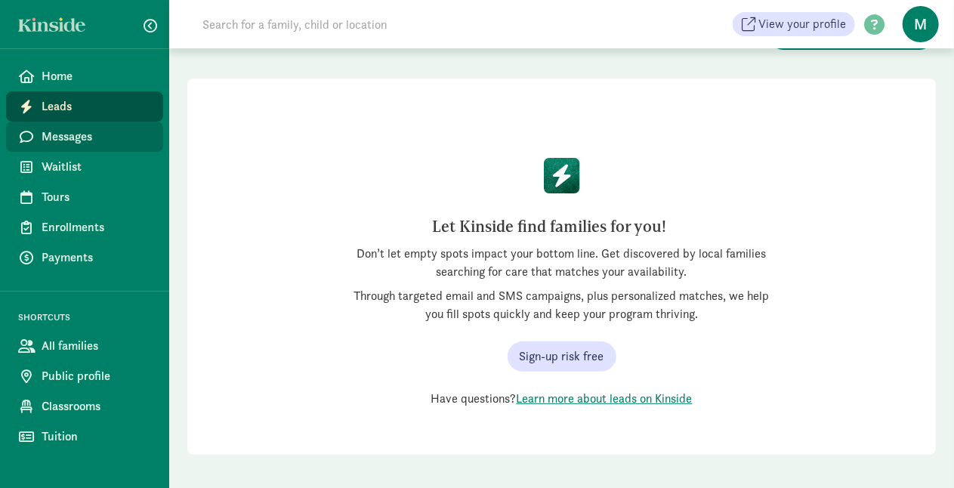  What do you see at coordinates (96, 257) in the screenshot?
I see `span: Payments` at bounding box center [96, 257].